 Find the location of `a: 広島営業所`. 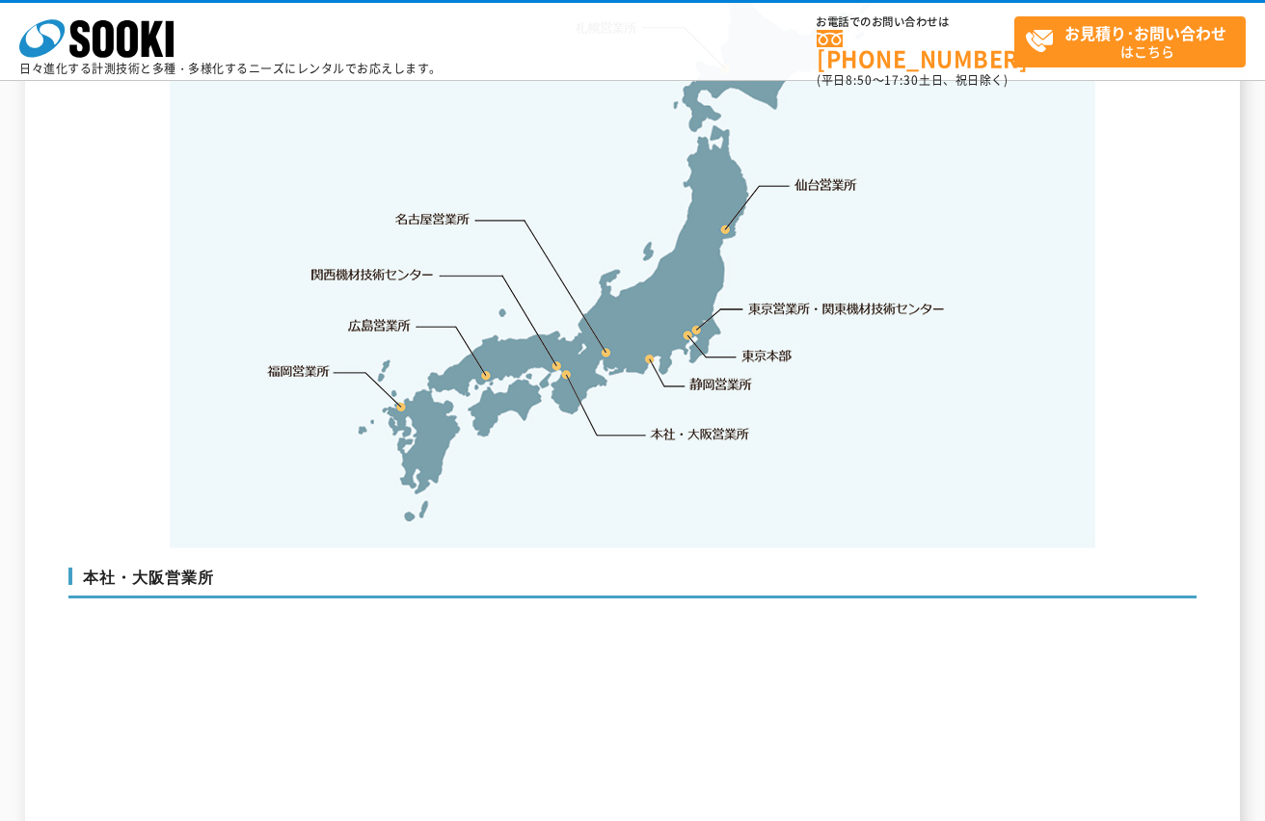

a: 広島営業所 is located at coordinates (380, 325).